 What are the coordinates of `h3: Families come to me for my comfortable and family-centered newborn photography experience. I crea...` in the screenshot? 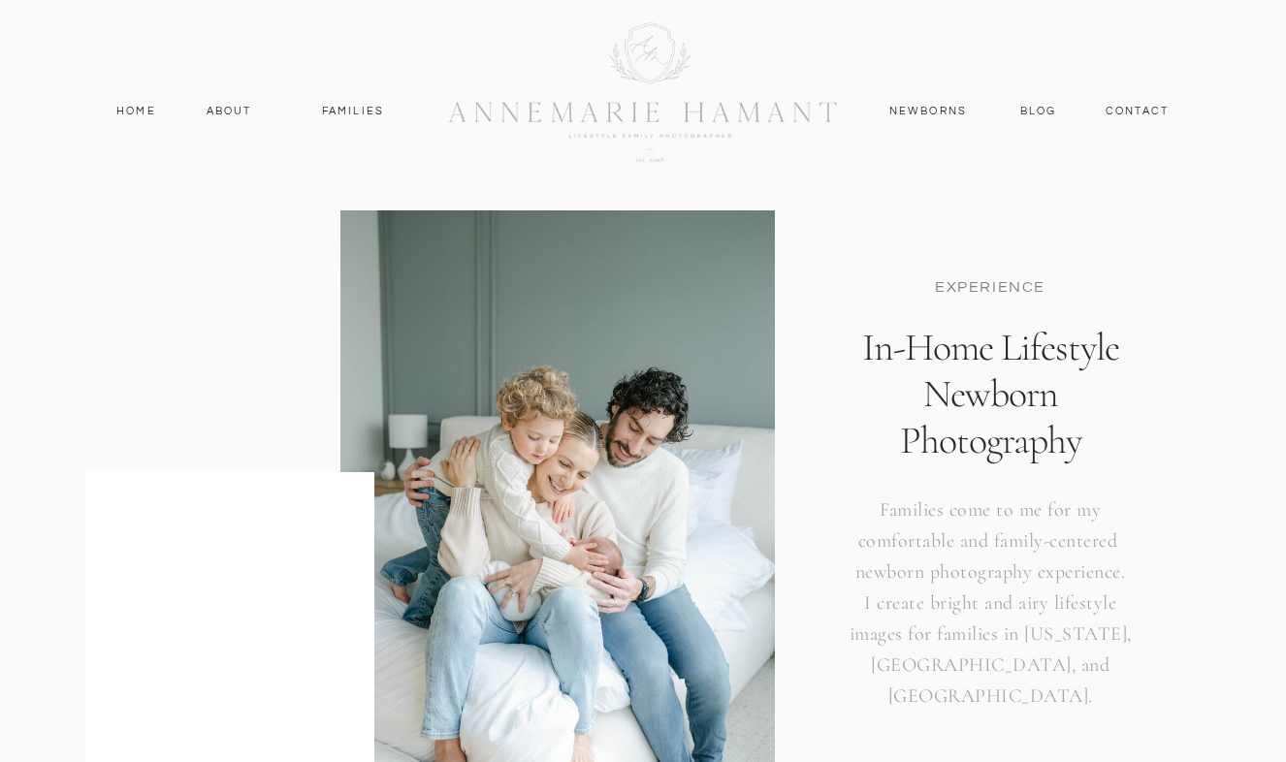 It's located at (990, 613).